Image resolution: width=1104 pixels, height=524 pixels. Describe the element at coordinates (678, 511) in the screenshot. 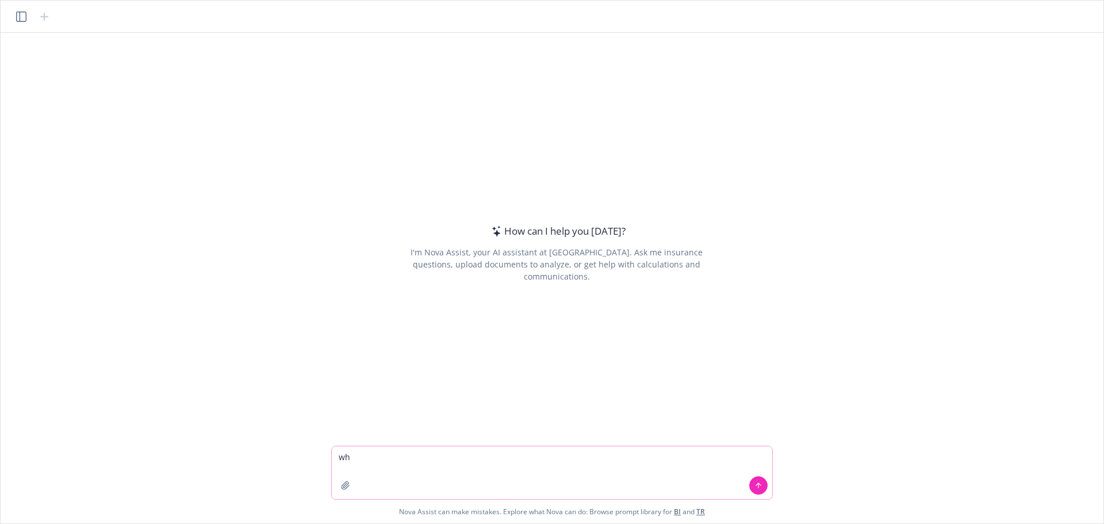

I see `a: BI` at that location.